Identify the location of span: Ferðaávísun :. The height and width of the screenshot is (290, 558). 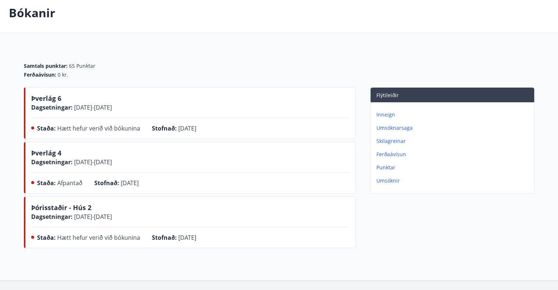
(40, 75).